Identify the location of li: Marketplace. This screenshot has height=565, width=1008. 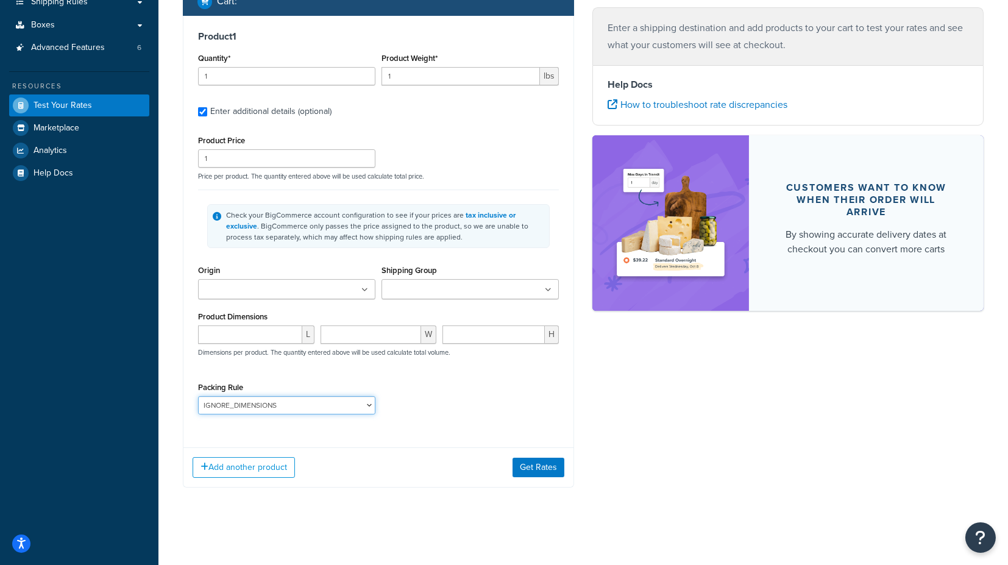
(79, 128).